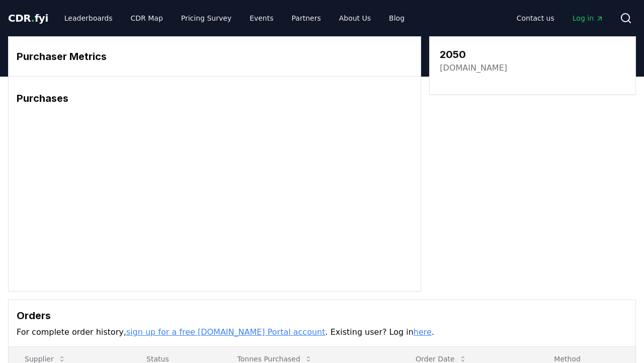 The height and width of the screenshot is (363, 644). I want to click on h3: 2050, so click(474, 54).